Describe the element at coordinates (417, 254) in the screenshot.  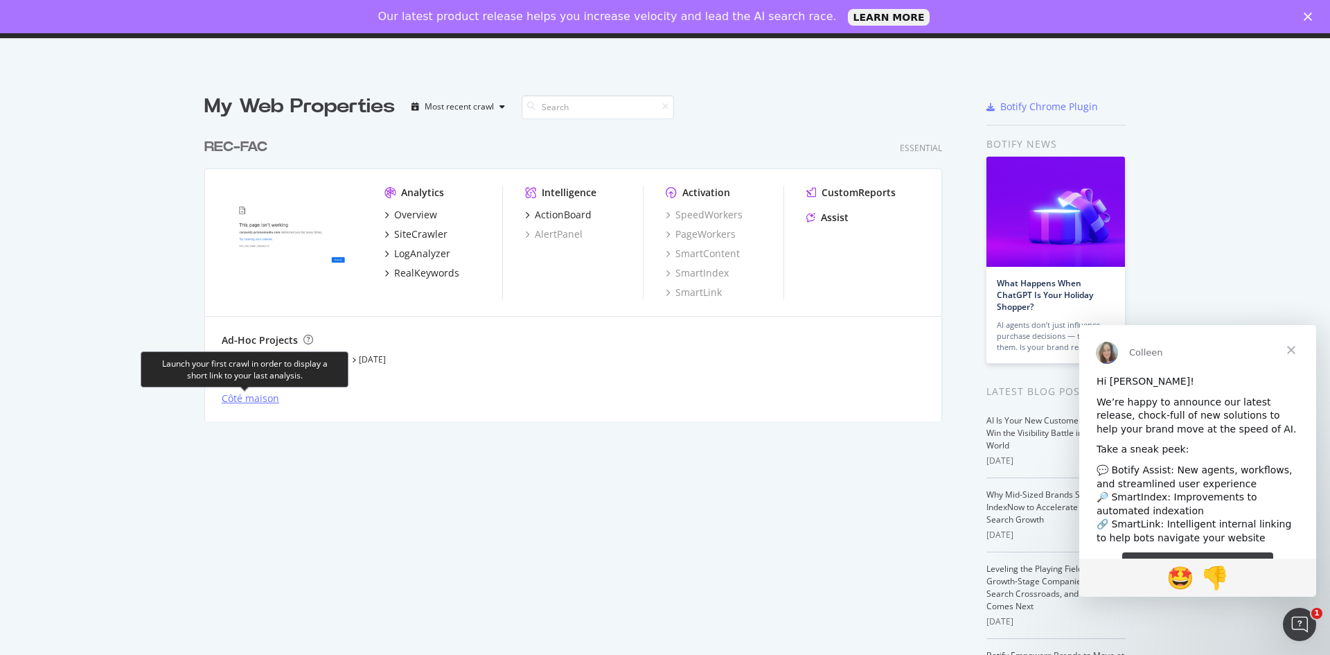
I see `a: LogAnalyzer` at that location.